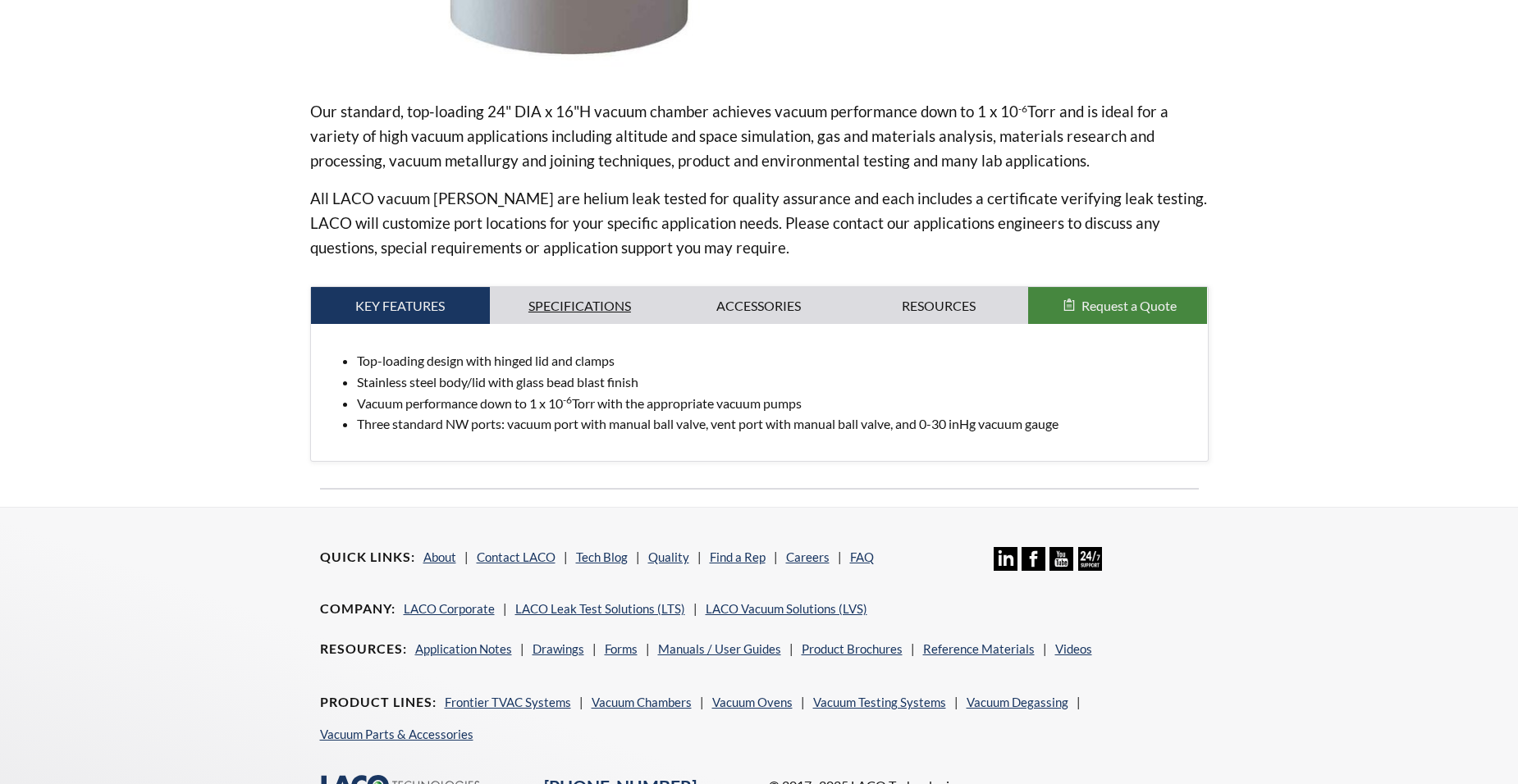 This screenshot has width=1518, height=784. Describe the element at coordinates (621, 649) in the screenshot. I see `a: Forms` at that location.